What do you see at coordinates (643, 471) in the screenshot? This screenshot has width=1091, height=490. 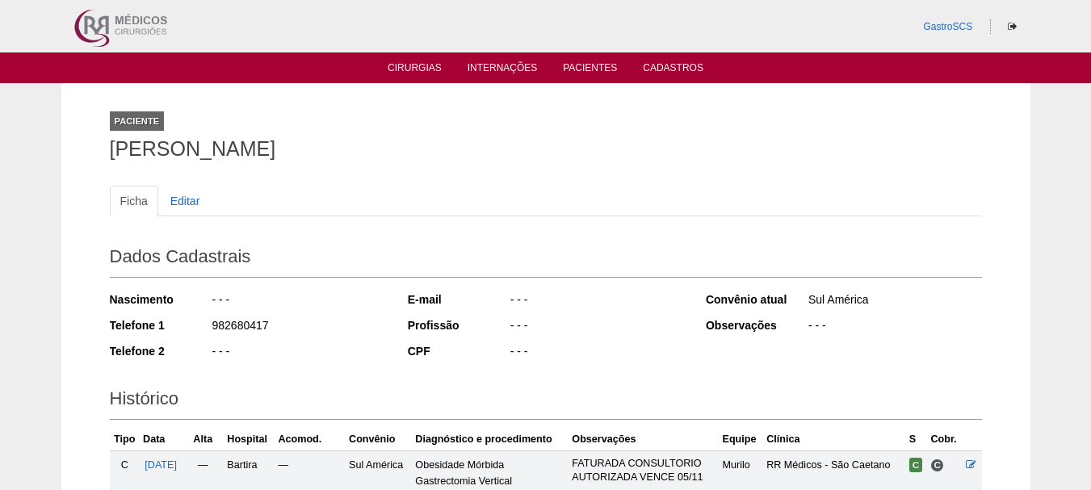 I see `p: FATURADA CONSULTORIO AUTORIZADA VENCE 05/11` at bounding box center [643, 471].